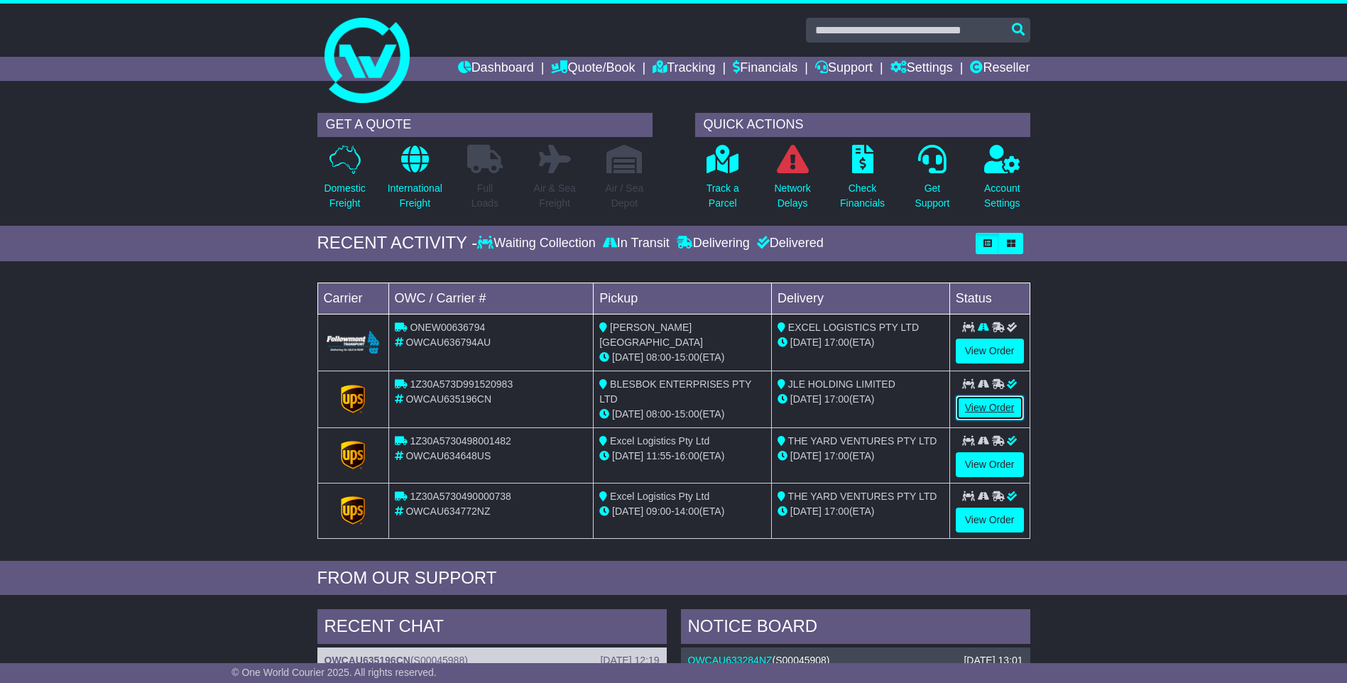 This screenshot has height=683, width=1347. Describe the element at coordinates (860, 298) in the screenshot. I see `td: Delivery` at that location.